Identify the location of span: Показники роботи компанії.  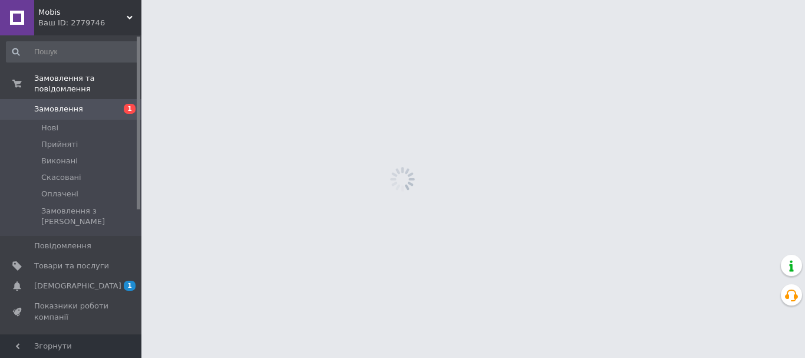
(71, 311).